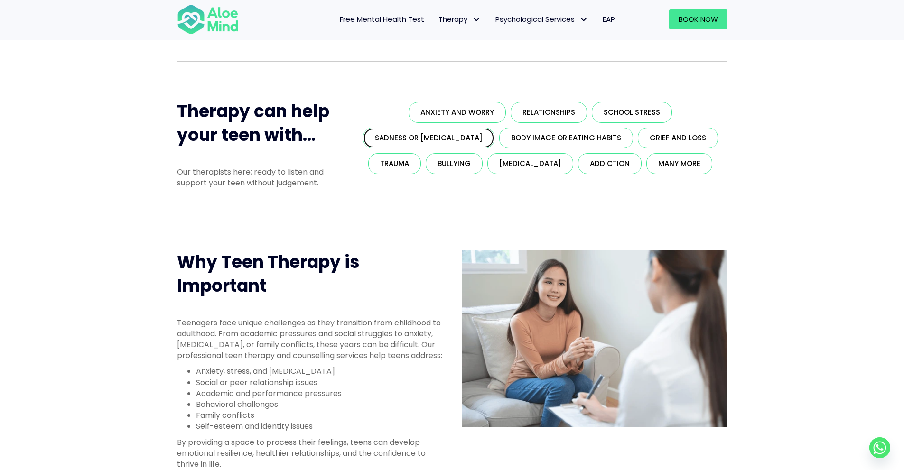 This screenshot has width=904, height=470. I want to click on span: Many more, so click(679, 163).